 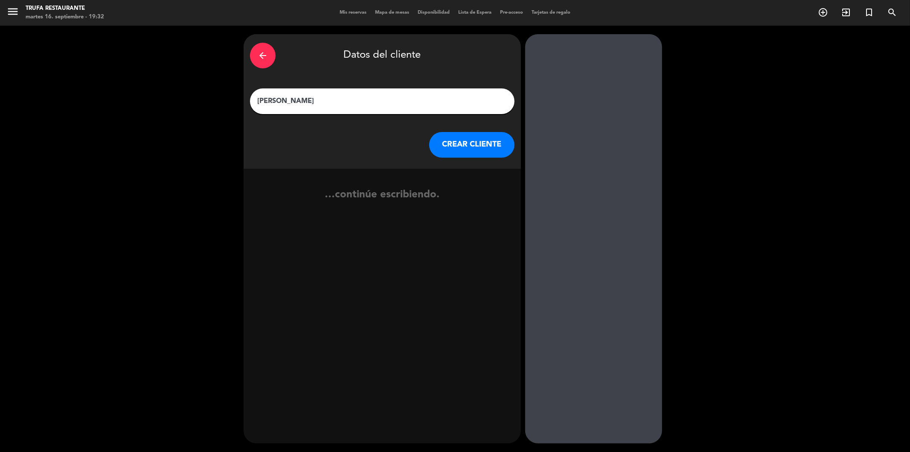 I want to click on div: martes 16. septiembre - 19:32, so click(x=65, y=17).